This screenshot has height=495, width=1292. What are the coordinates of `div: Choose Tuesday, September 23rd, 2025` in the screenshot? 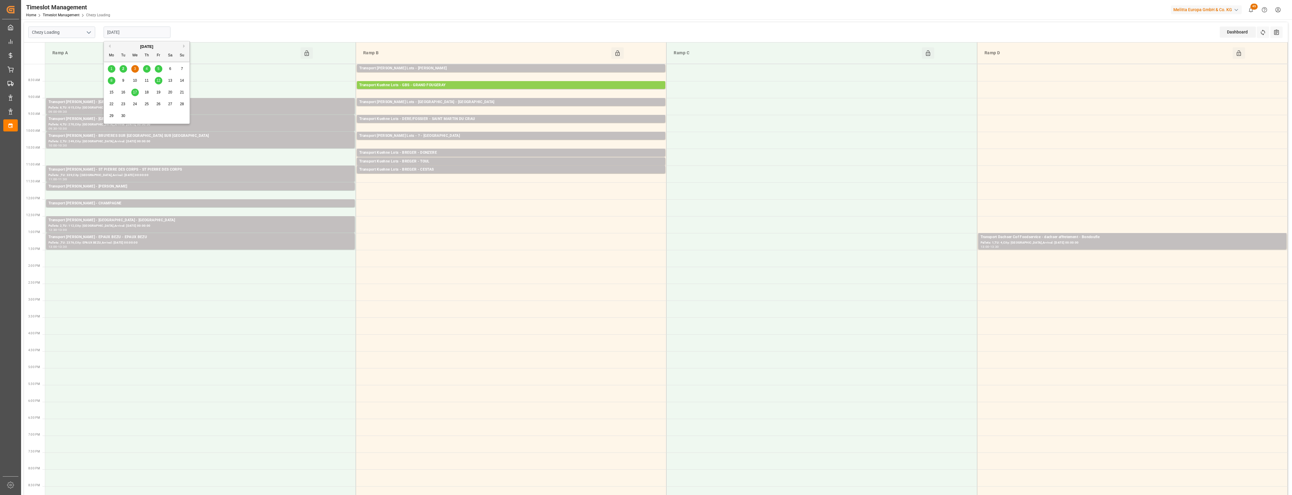 It's located at (123, 104).